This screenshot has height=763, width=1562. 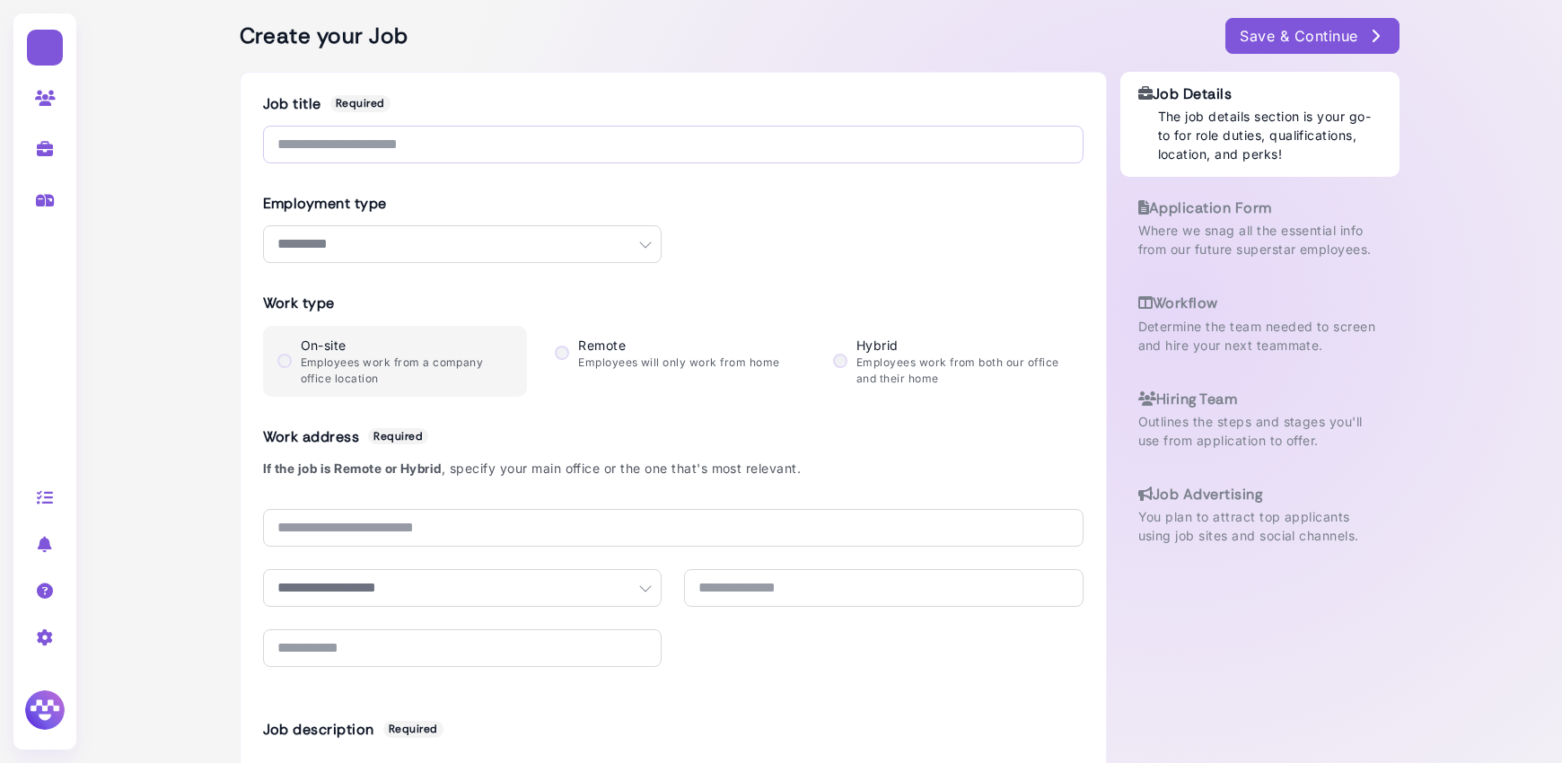 I want to click on h3: Job title, so click(x=673, y=103).